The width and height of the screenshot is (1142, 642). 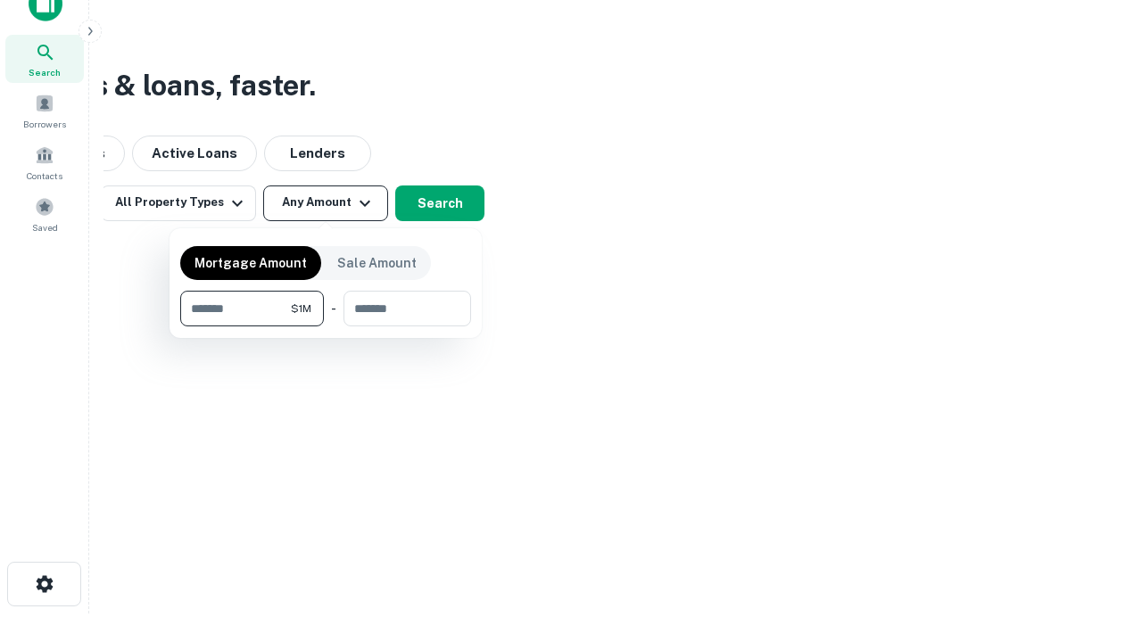 What do you see at coordinates (251, 263) in the screenshot?
I see `p: Mortgage Amount` at bounding box center [251, 263].